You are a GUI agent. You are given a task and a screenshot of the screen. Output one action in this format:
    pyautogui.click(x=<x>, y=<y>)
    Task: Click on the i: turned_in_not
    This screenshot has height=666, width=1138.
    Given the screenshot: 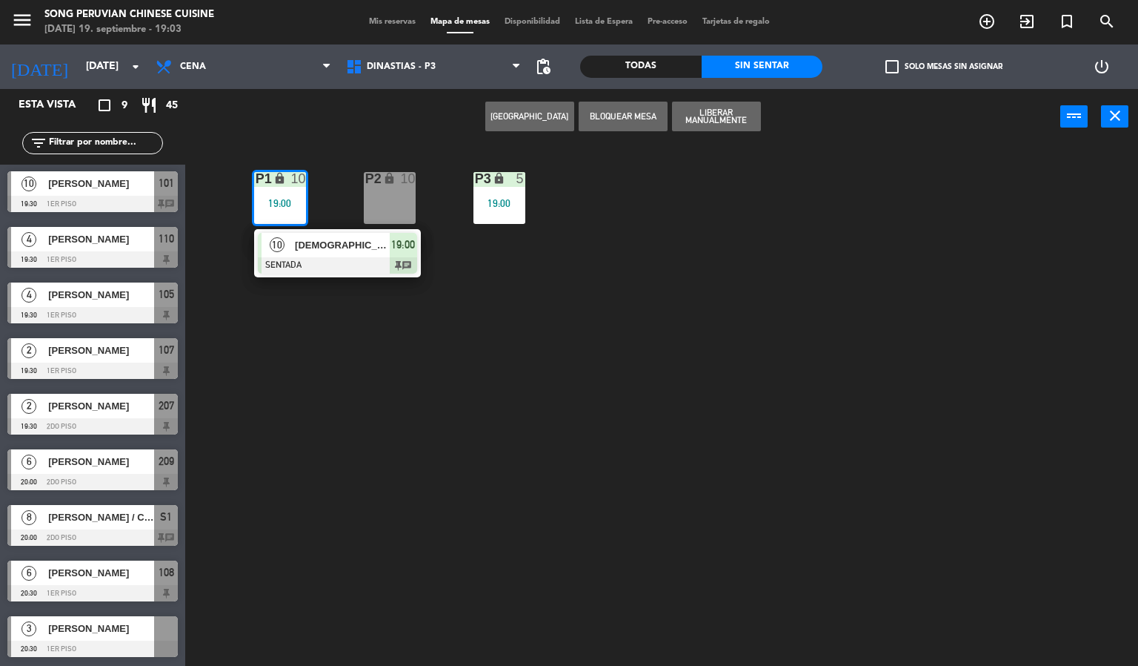 What is the action you would take?
    pyautogui.click(x=1067, y=21)
    